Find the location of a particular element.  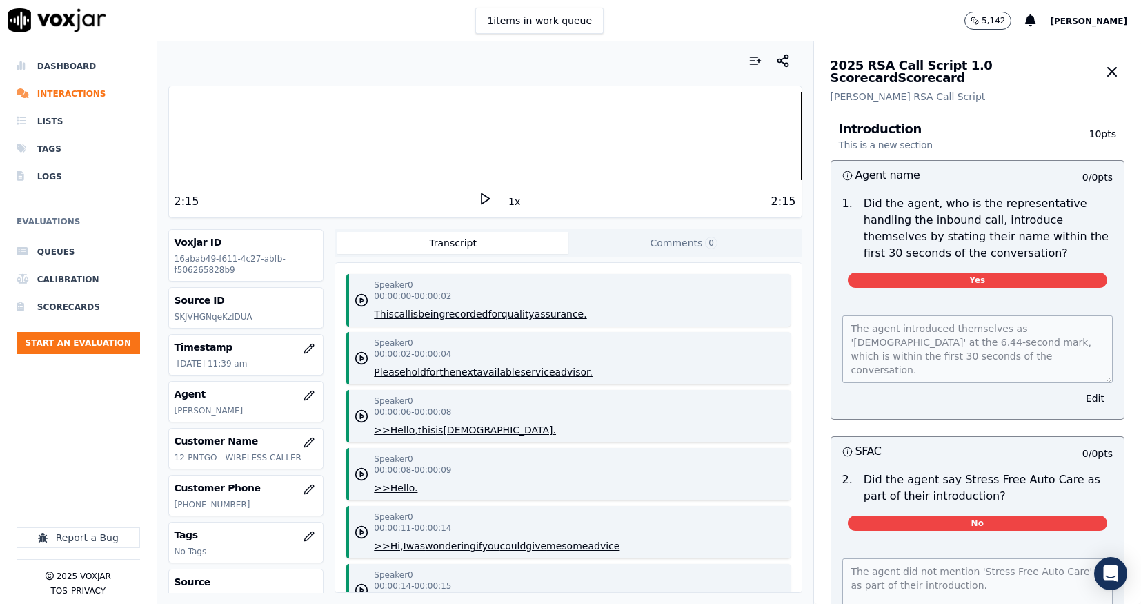

li: Interactions is located at coordinates (78, 94).